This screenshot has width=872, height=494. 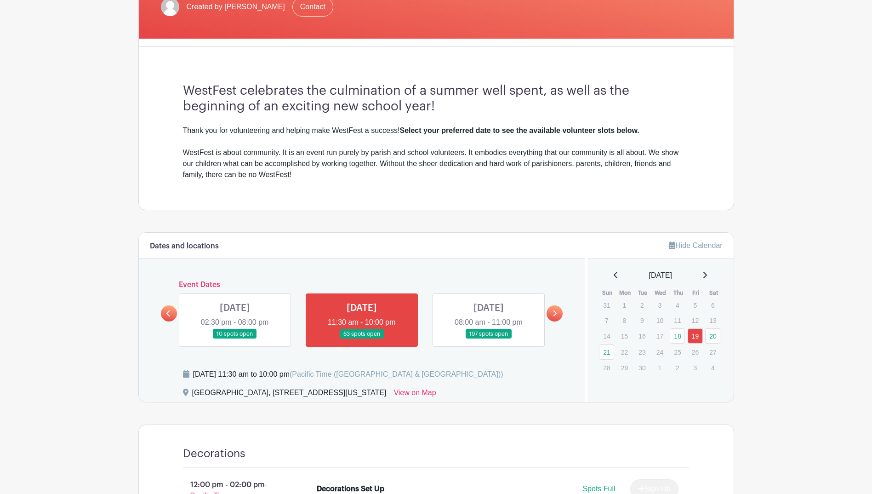 What do you see at coordinates (677, 336) in the screenshot?
I see `a: 18` at bounding box center [677, 336].